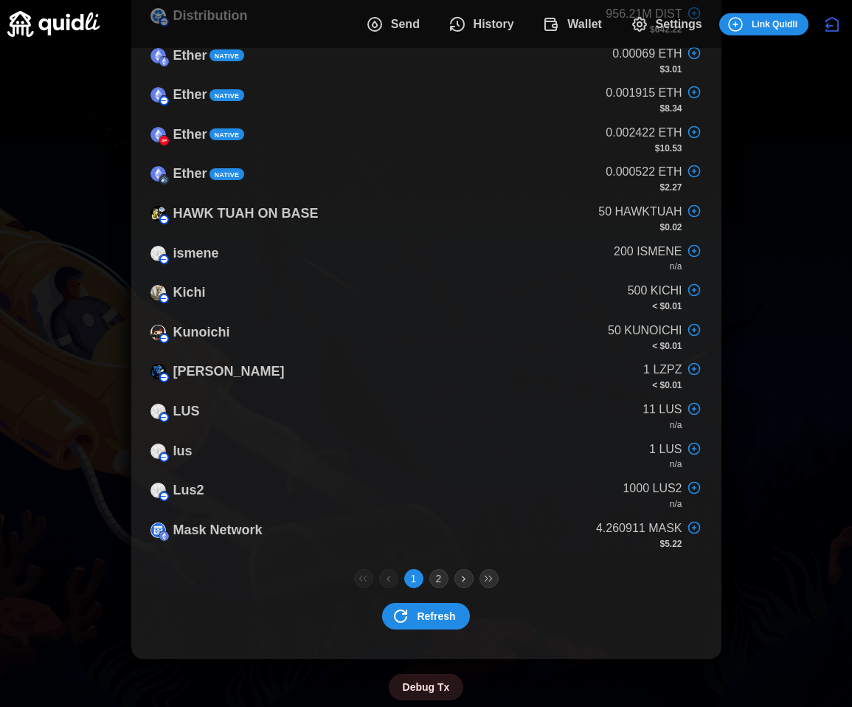 The image size is (852, 707). What do you see at coordinates (158, 253) in the screenshot?
I see `img: ISMENE (on Base)` at bounding box center [158, 253].